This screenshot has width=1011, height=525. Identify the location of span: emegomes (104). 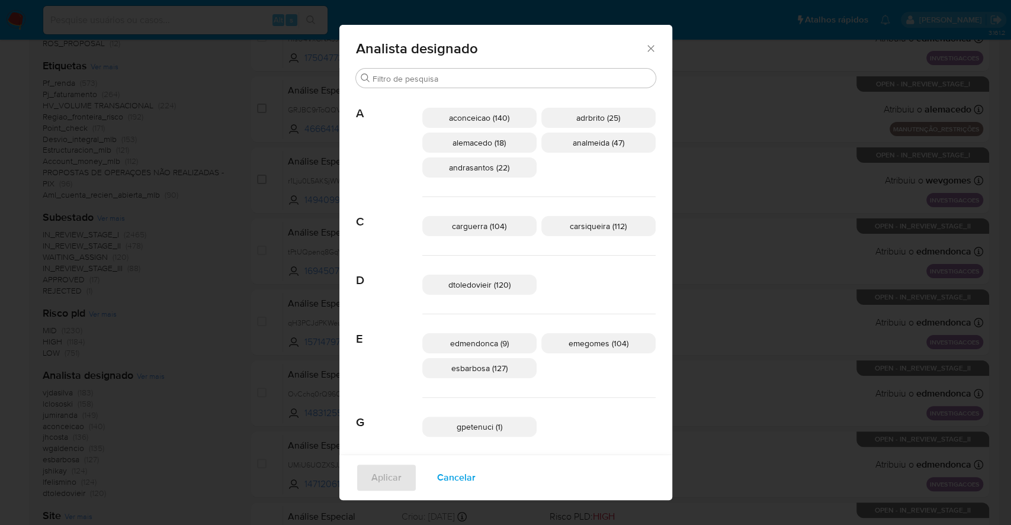
(598, 344).